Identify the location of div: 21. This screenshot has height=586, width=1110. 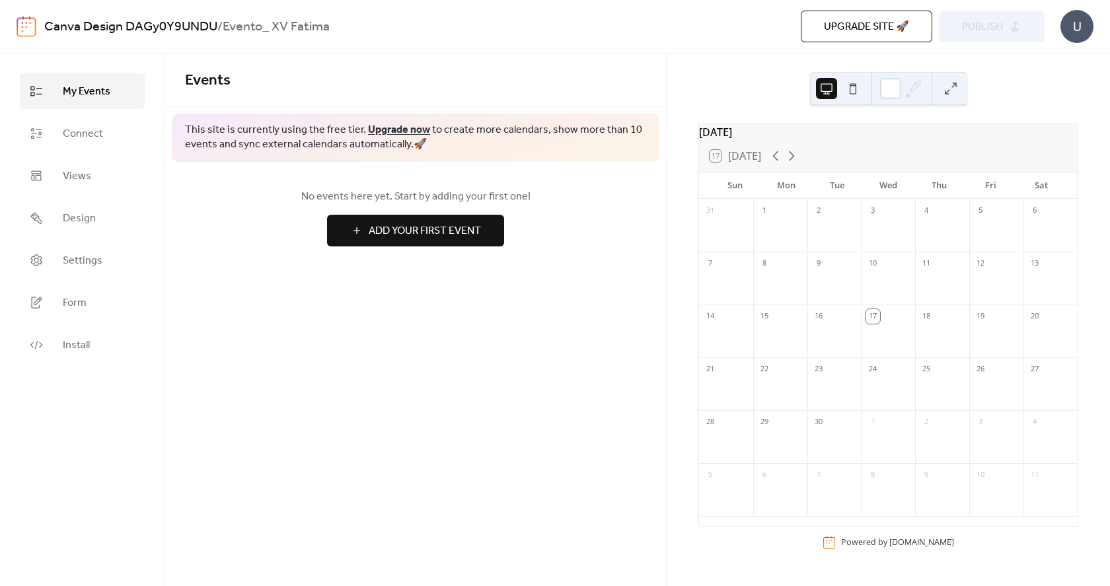
(710, 369).